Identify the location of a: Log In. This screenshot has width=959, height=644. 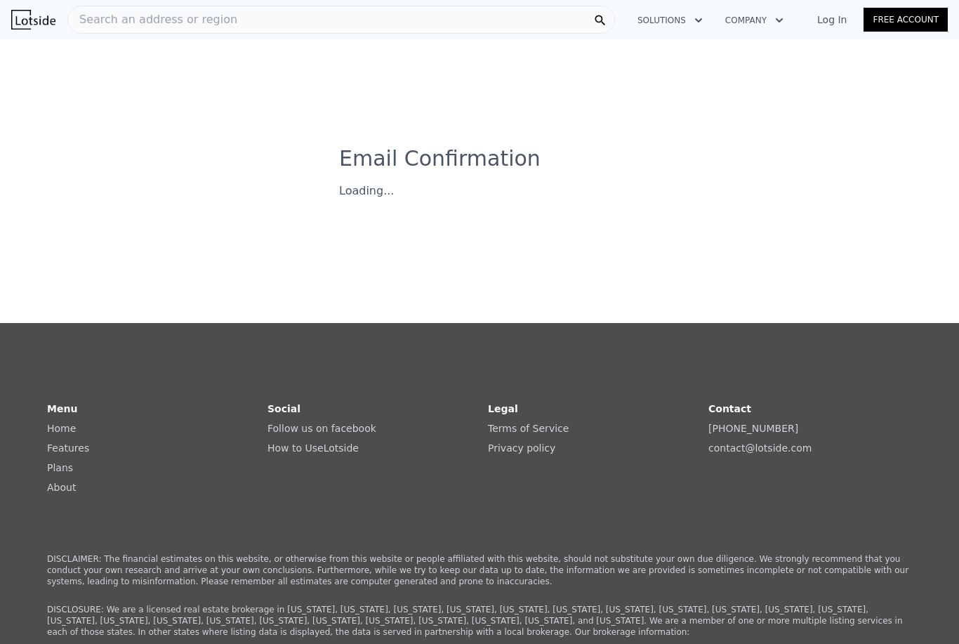
(832, 20).